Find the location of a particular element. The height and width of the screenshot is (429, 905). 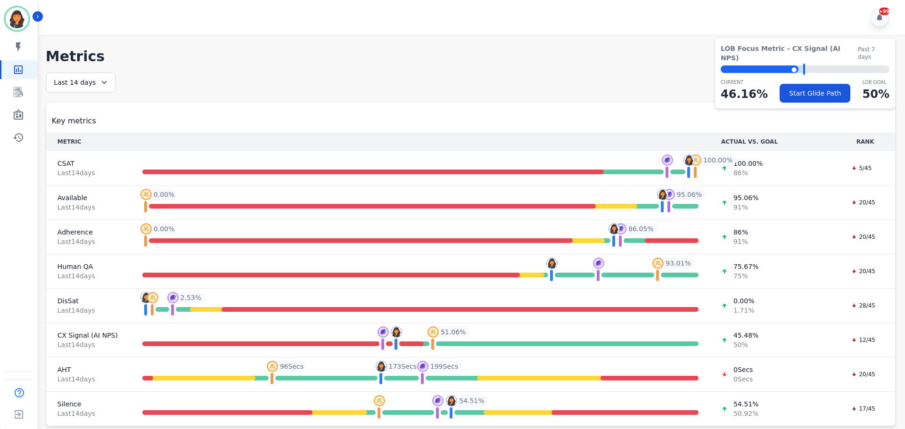

img: Bordered avatar is located at coordinates (17, 19).